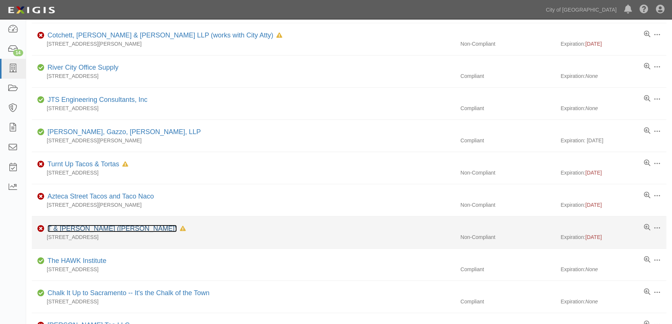 Image resolution: width=672 pixels, height=324 pixels. What do you see at coordinates (82, 68) in the screenshot?
I see `div: River City Office Supply` at bounding box center [82, 68].